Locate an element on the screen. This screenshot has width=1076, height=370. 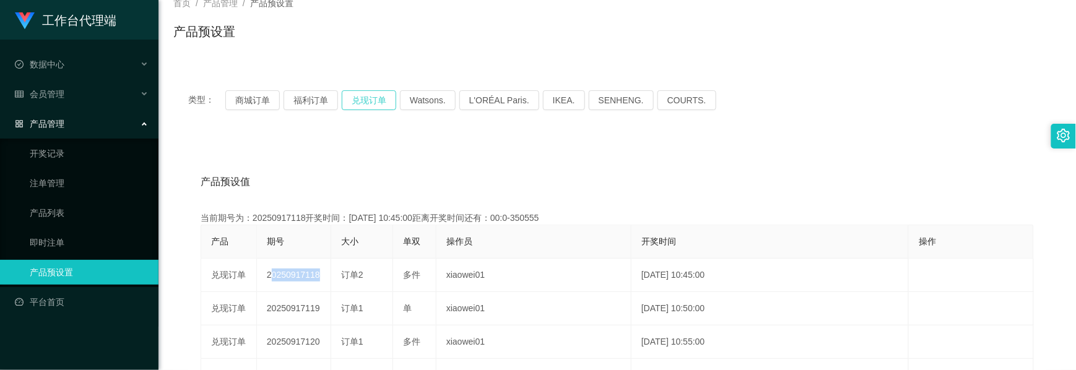
button: 兑现订单 is located at coordinates (369, 100).